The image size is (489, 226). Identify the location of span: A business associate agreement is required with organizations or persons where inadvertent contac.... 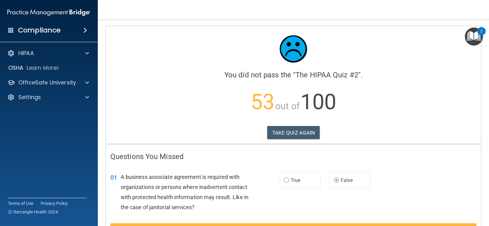
(185, 192).